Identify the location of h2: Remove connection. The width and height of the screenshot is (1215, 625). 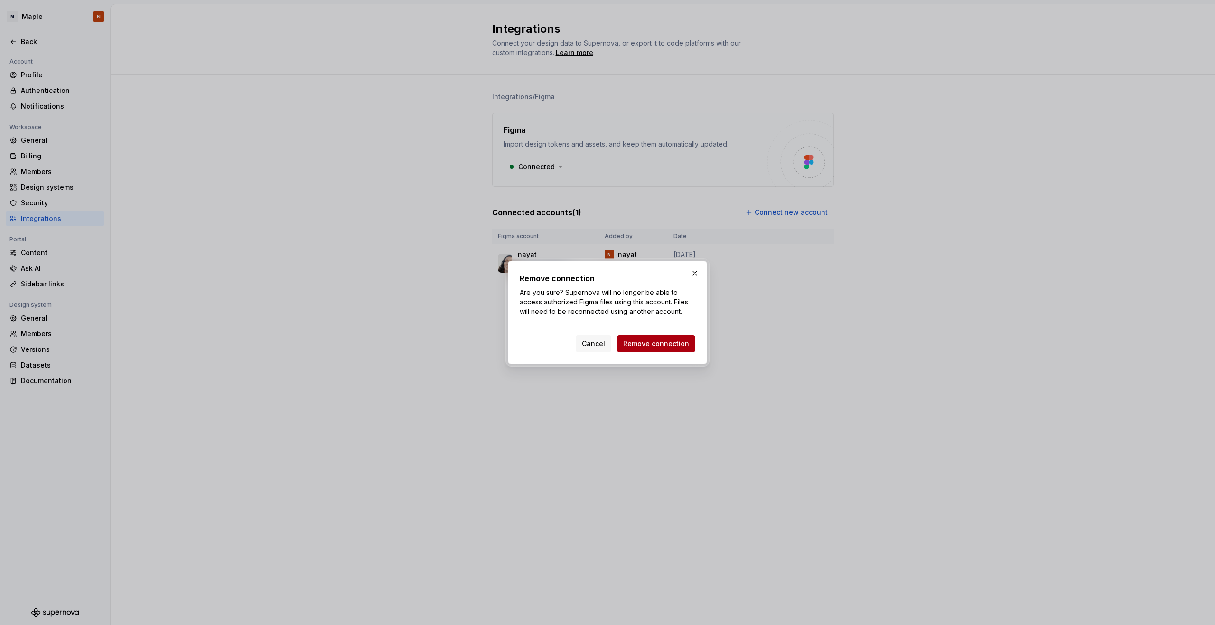
(607, 279).